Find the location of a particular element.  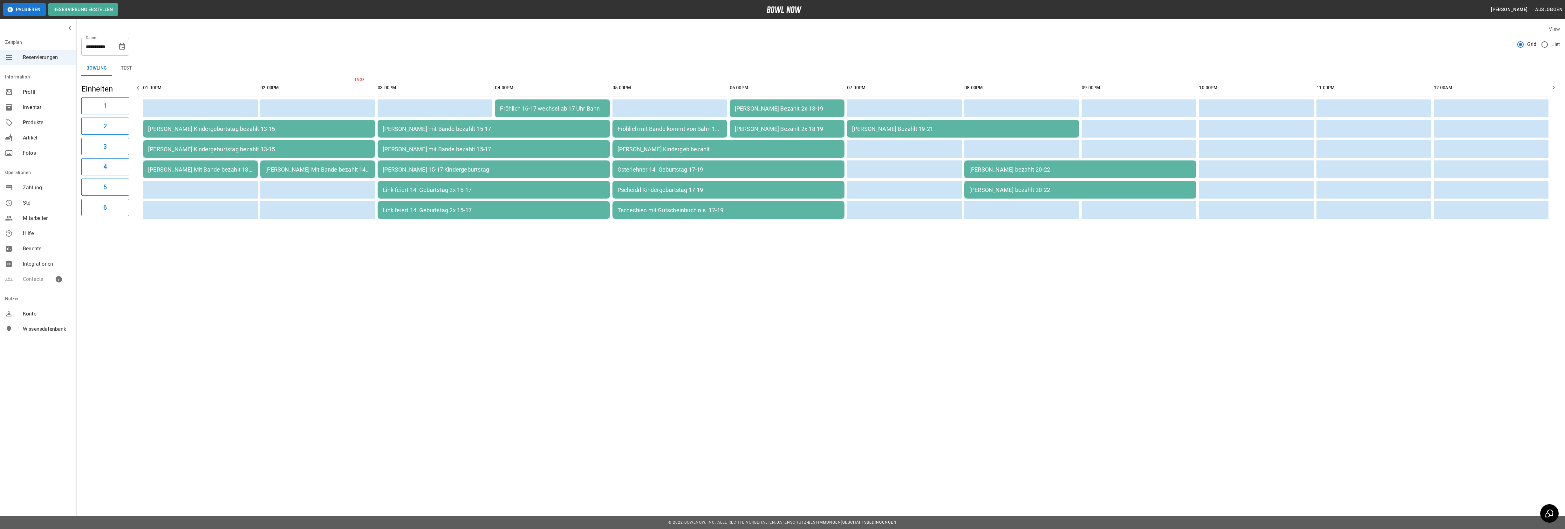

span: Wissensdatenbank is located at coordinates (47, 329).